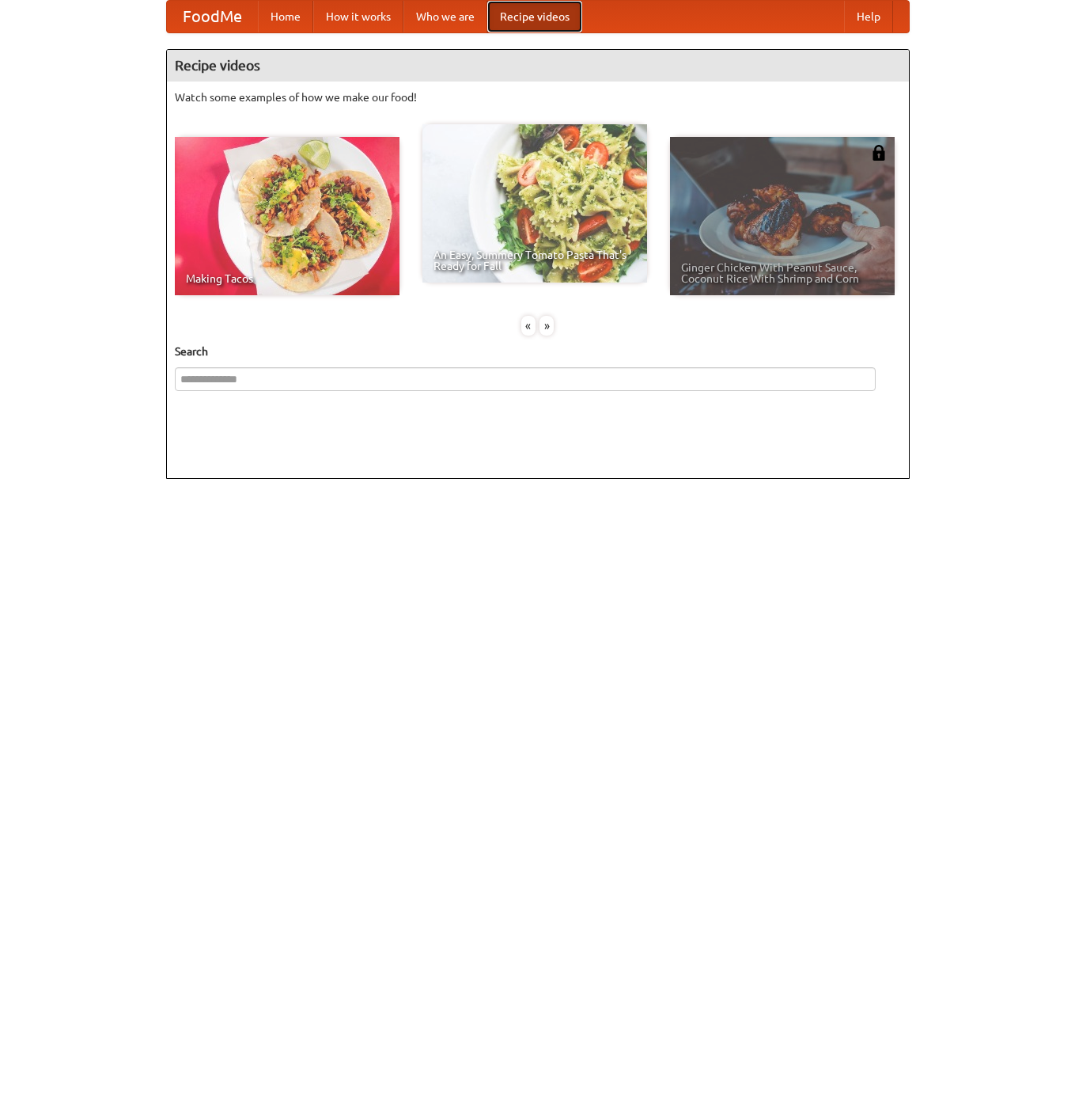 This screenshot has height=1120, width=1075. I want to click on p: Watch some examples of how we make our food!, so click(538, 97).